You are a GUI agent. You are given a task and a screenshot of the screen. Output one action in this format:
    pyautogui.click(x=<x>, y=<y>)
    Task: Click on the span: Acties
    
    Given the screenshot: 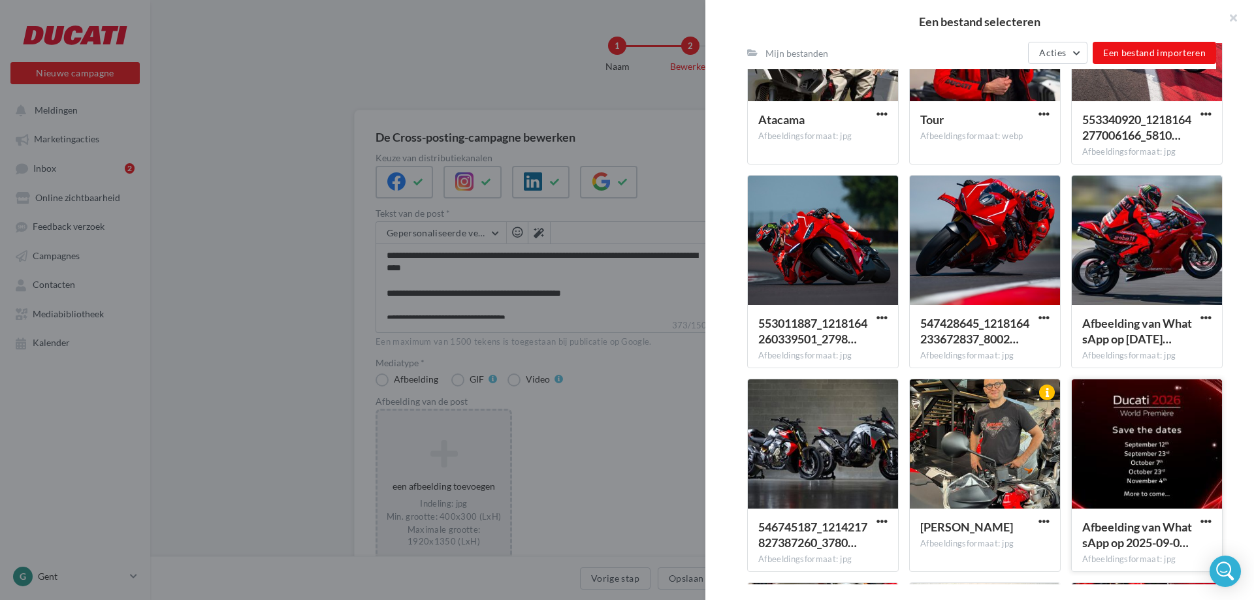 What is the action you would take?
    pyautogui.click(x=1052, y=52)
    